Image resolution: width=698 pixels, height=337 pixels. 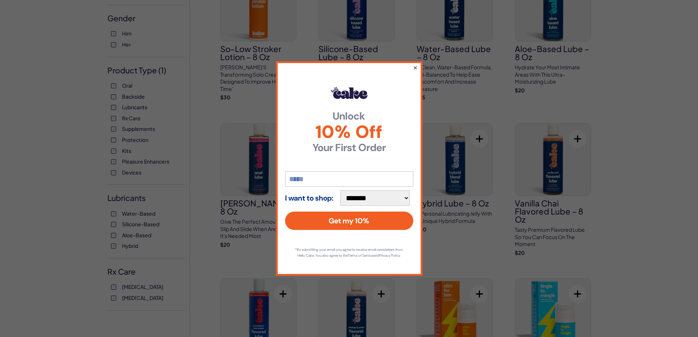 What do you see at coordinates (349, 221) in the screenshot?
I see `button: Get my 10%` at bounding box center [349, 221].